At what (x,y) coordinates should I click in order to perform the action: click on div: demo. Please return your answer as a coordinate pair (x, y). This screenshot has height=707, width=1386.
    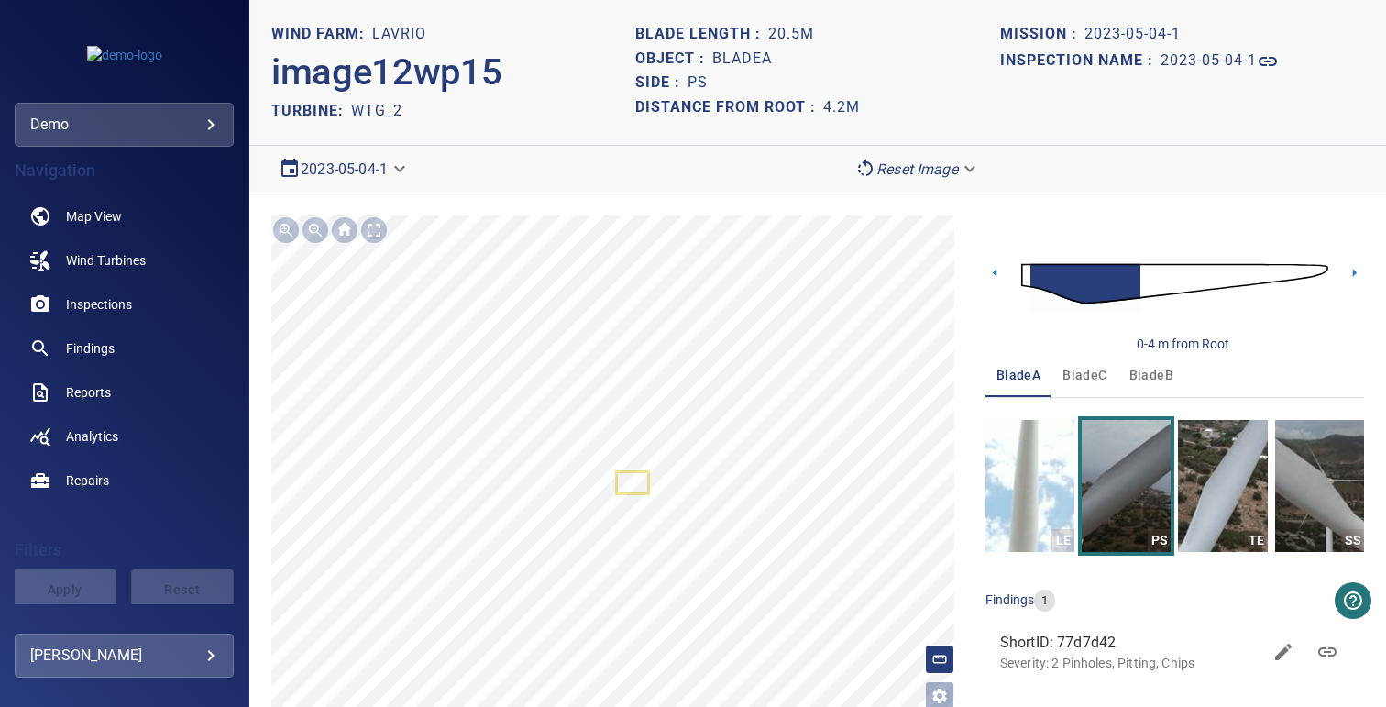
    Looking at the image, I should click on (124, 125).